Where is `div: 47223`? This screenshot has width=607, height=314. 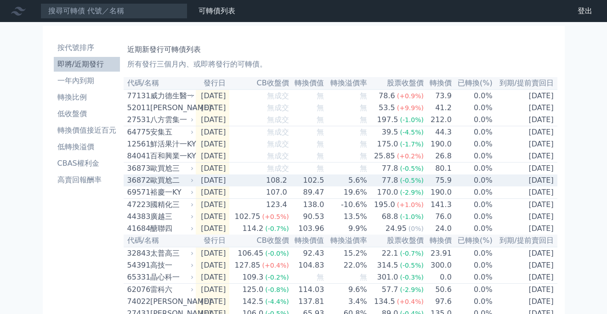 div: 47223 is located at coordinates (137, 205).